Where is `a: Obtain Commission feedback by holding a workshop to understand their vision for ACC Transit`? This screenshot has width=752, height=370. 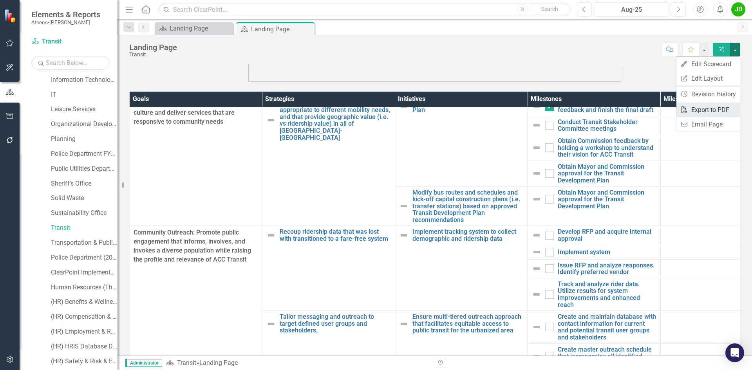 a: Obtain Commission feedback by holding a workshop to understand their vision for ACC Transit is located at coordinates (607, 148).